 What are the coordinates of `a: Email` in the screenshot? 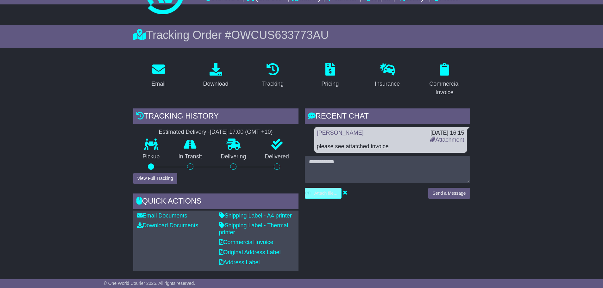 It's located at (158, 76).